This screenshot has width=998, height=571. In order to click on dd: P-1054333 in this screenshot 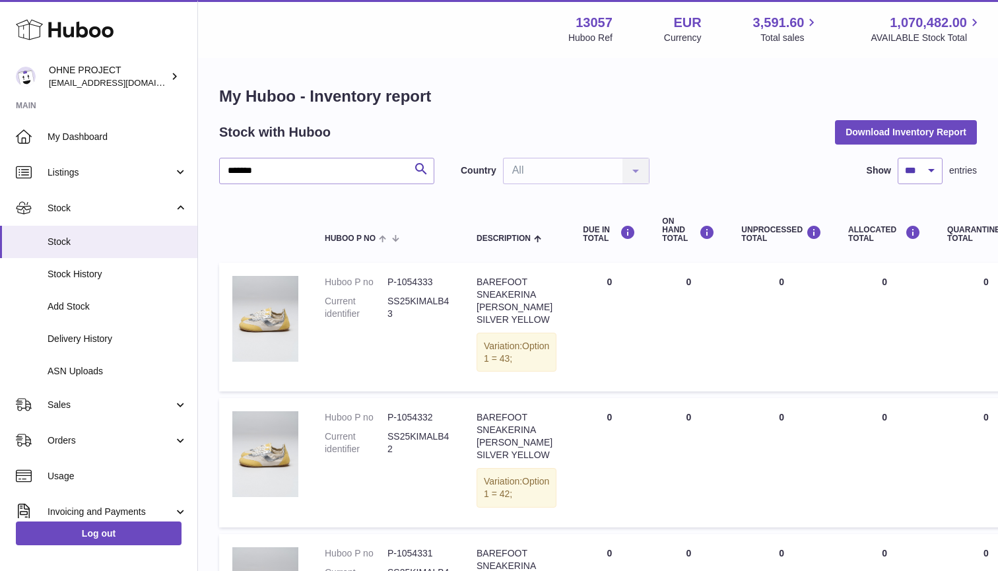, I will do `click(418, 282)`.